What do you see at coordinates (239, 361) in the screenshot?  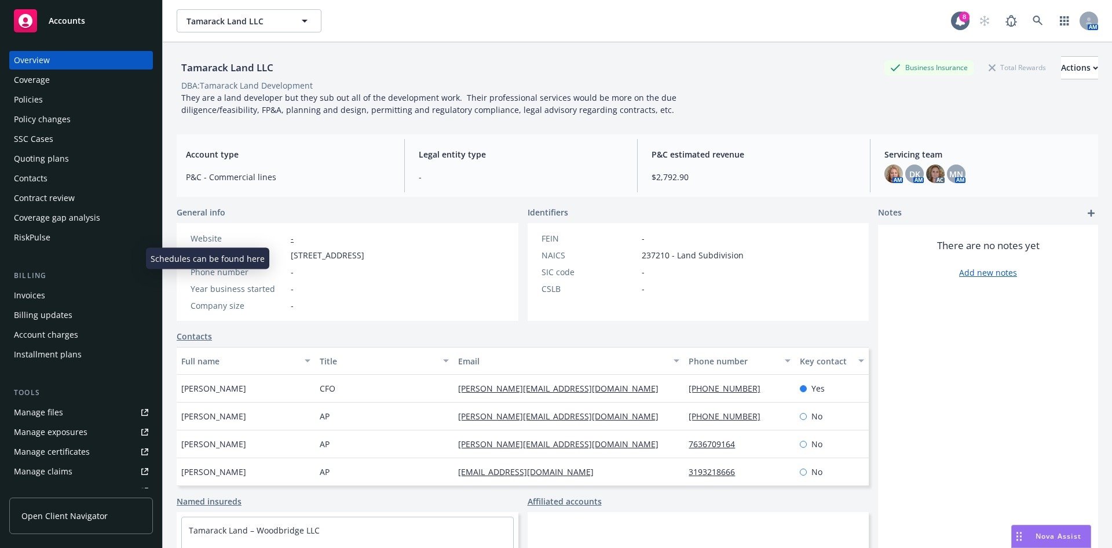 I see `div: Full name` at bounding box center [239, 361].